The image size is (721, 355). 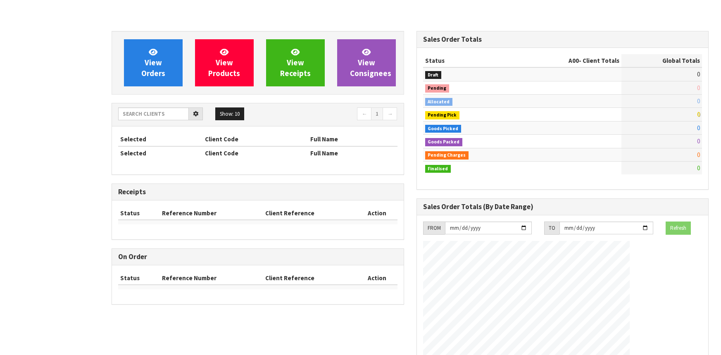 I want to click on a: ViewConsignees, so click(x=366, y=63).